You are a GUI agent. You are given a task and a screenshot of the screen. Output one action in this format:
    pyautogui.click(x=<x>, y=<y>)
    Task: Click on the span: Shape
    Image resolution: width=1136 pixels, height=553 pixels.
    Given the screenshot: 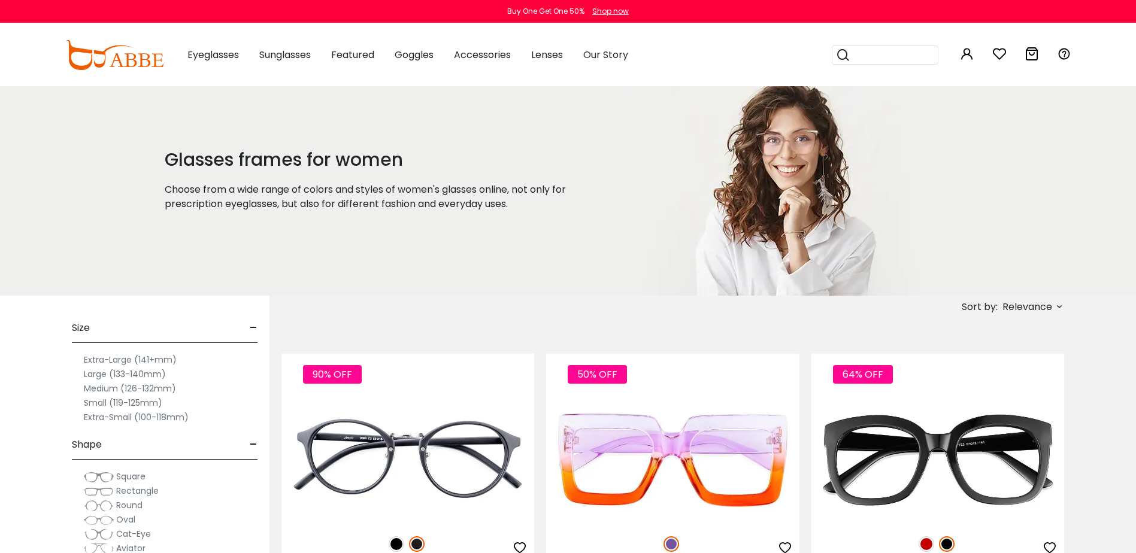 What is the action you would take?
    pyautogui.click(x=87, y=445)
    